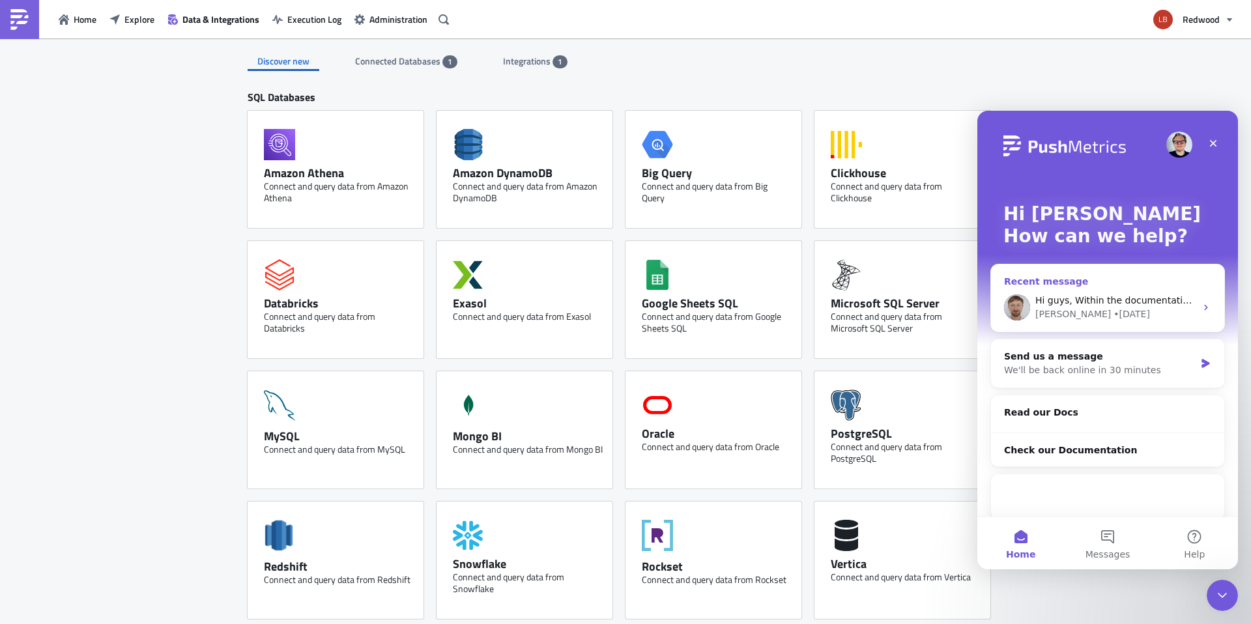 Image resolution: width=1251 pixels, height=624 pixels. What do you see at coordinates (87, 35) in the screenshot?
I see `img: logo` at bounding box center [87, 35].